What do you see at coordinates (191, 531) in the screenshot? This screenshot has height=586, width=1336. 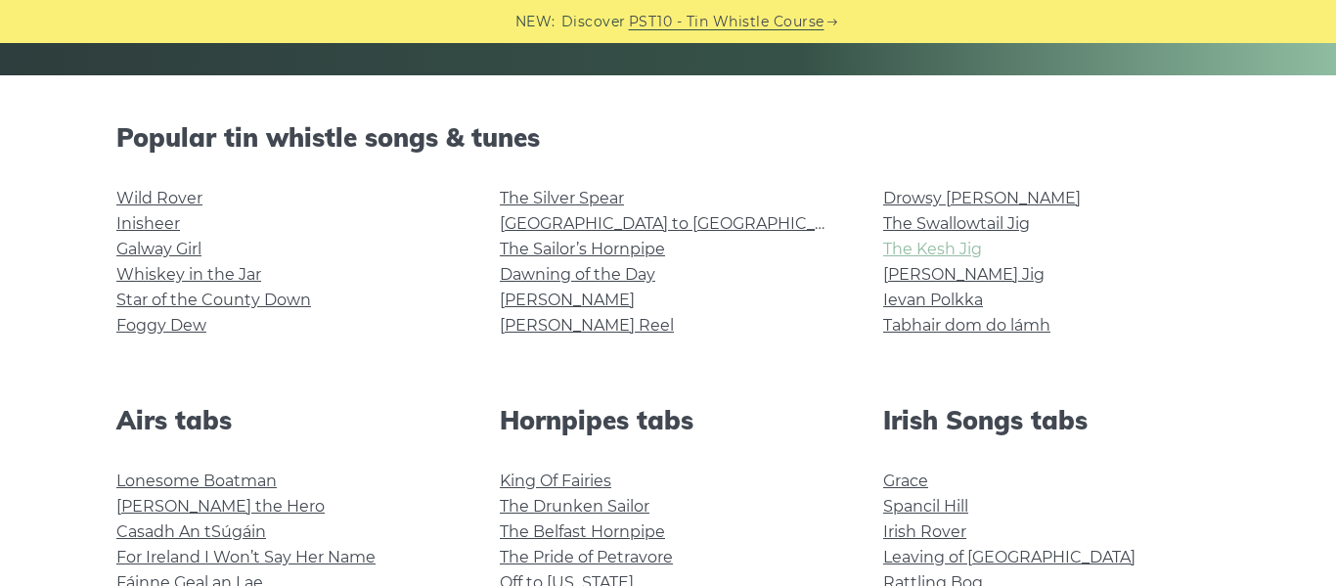 I see `a: Casadh An tSúgáin` at bounding box center [191, 531].